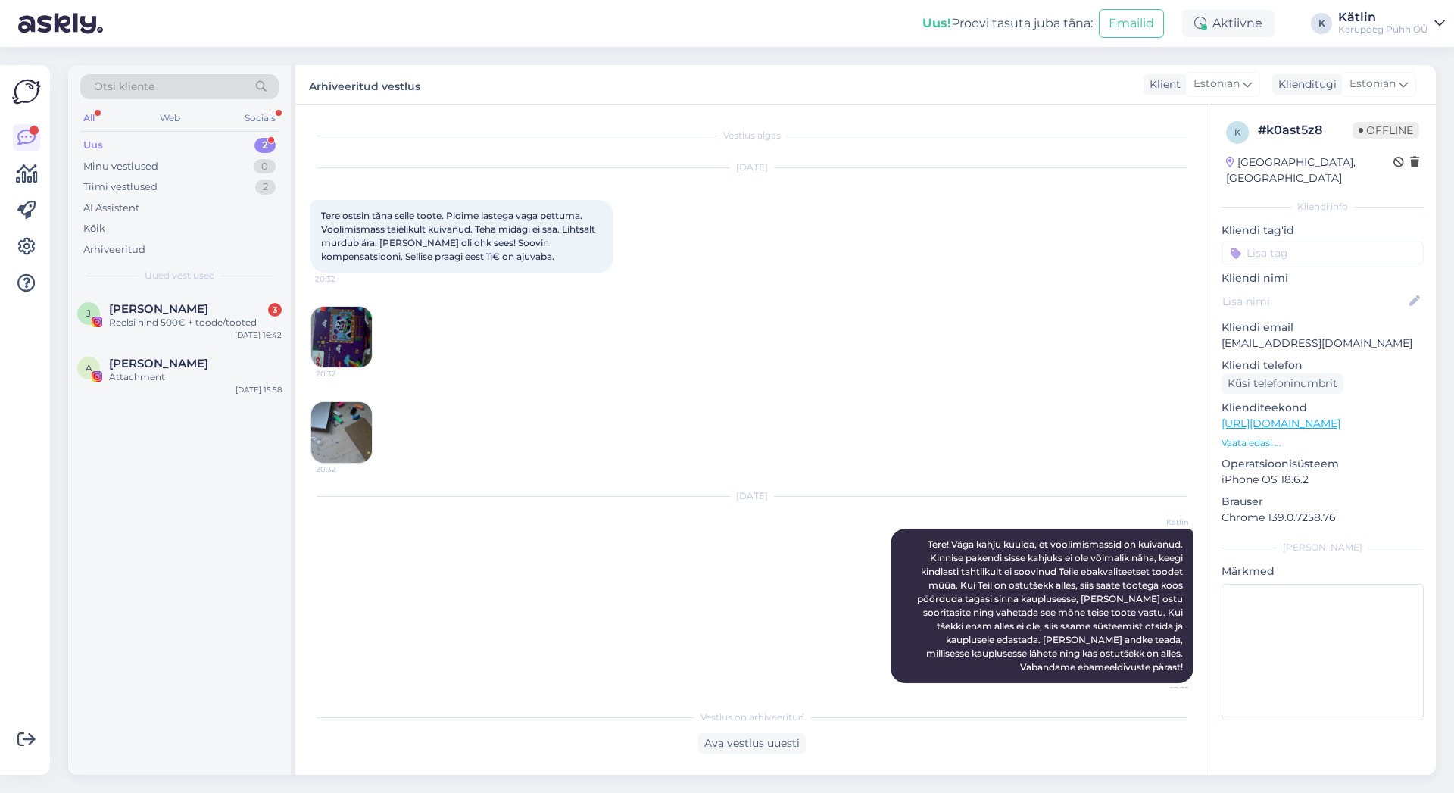 The image size is (1454, 793). I want to click on span: Anna-Liisa Peetmaa, so click(158, 363).